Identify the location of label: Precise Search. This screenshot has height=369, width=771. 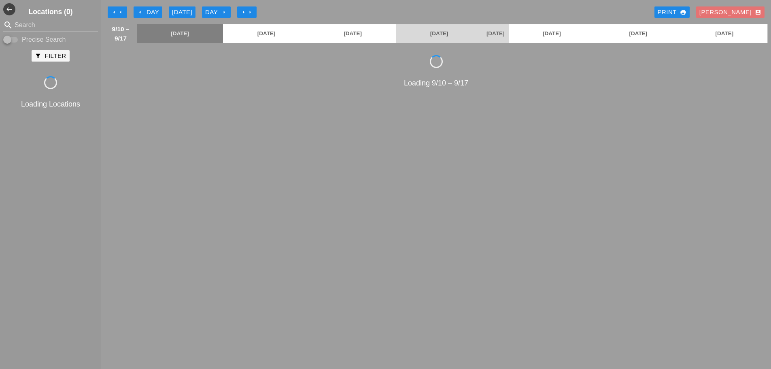
(44, 40).